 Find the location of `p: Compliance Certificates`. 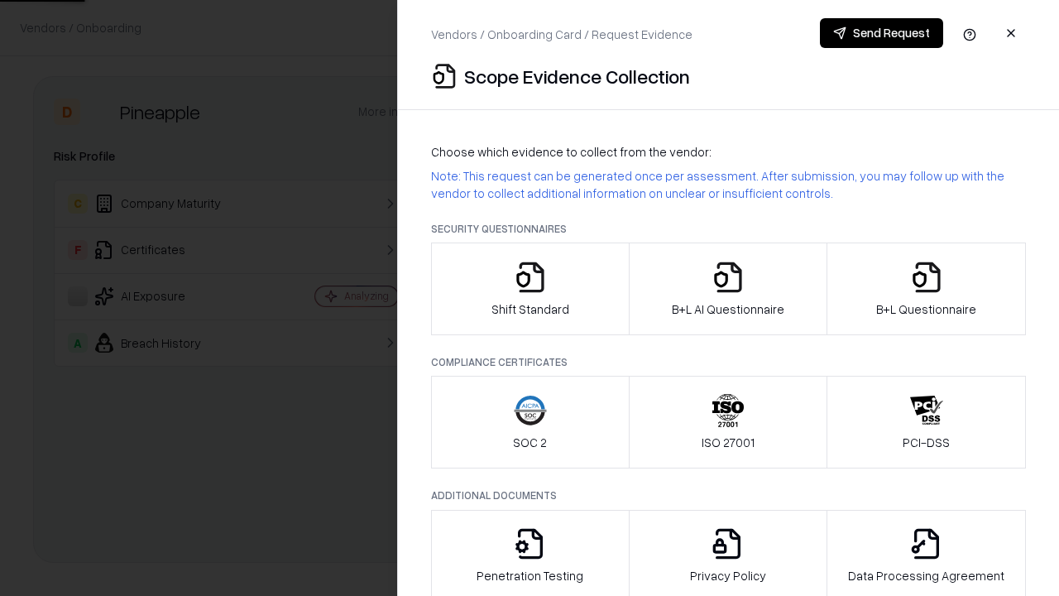

p: Compliance Certificates is located at coordinates (728, 362).